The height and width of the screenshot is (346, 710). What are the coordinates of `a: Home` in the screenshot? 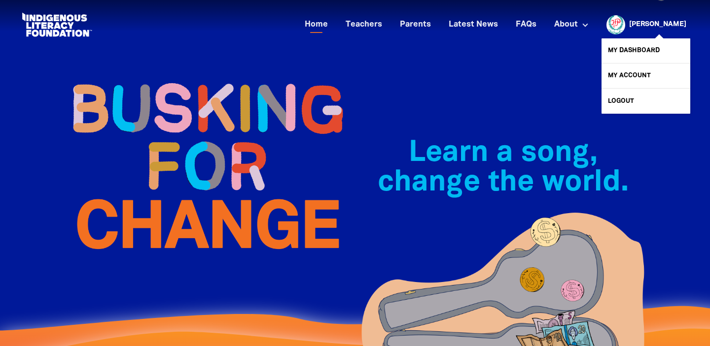 It's located at (316, 25).